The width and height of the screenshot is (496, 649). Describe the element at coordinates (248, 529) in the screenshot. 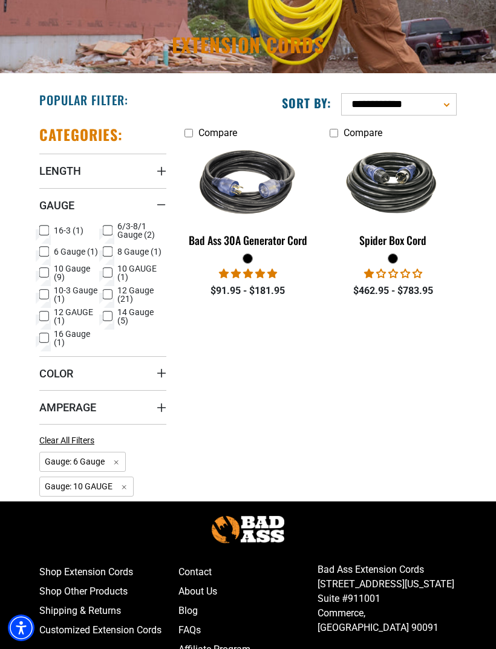

I see `img: Bad Ass Extension Cords` at that location.